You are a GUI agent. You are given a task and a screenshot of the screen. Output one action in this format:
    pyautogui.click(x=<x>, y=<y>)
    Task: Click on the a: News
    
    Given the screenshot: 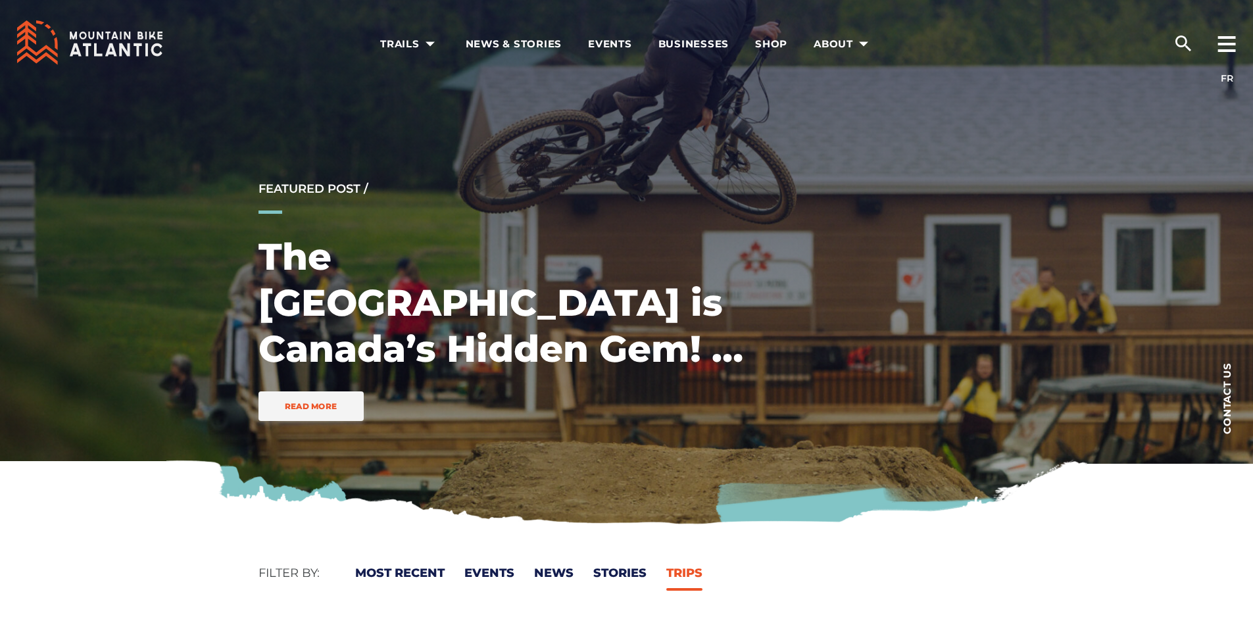 What is the action you would take?
    pyautogui.click(x=554, y=573)
    